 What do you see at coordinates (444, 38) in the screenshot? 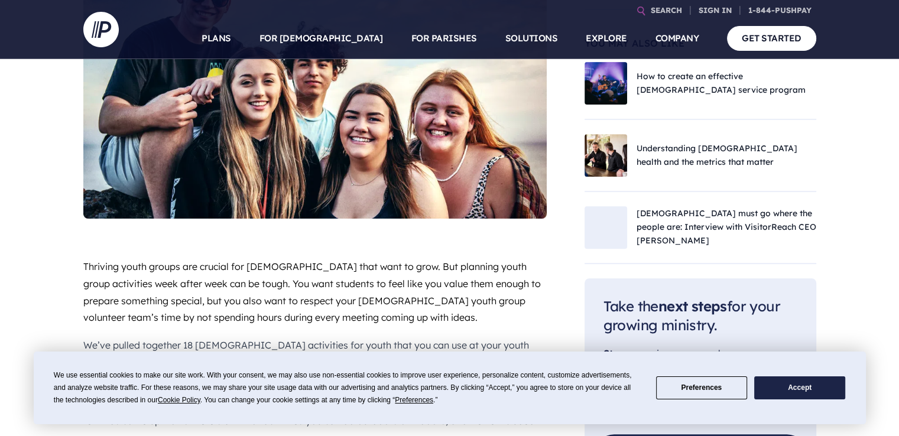
I see `a: FOR PARISHES` at bounding box center [444, 38].